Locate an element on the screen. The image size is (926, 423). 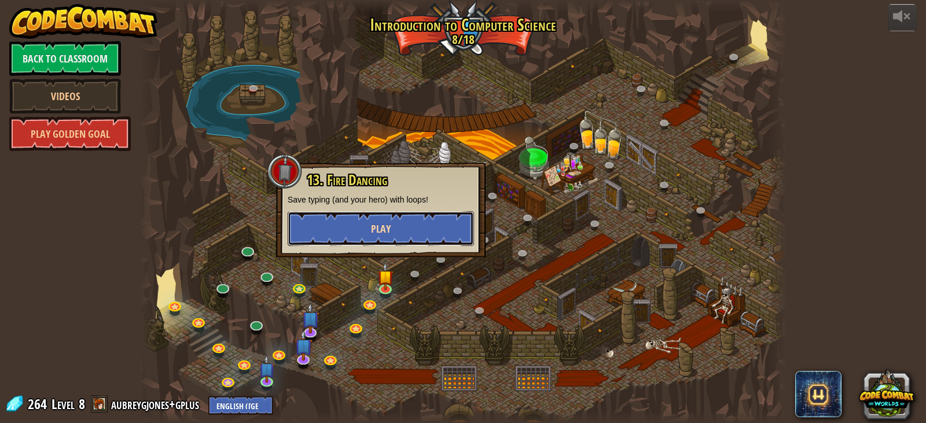
img: CodeCombat - Learn how to code by playing a game is located at coordinates (83, 21).